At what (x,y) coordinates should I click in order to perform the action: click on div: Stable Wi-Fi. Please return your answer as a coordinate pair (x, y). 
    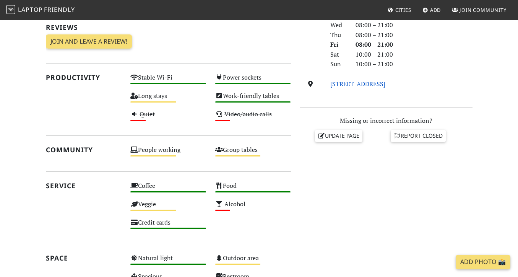
    Looking at the image, I should click on (168, 81).